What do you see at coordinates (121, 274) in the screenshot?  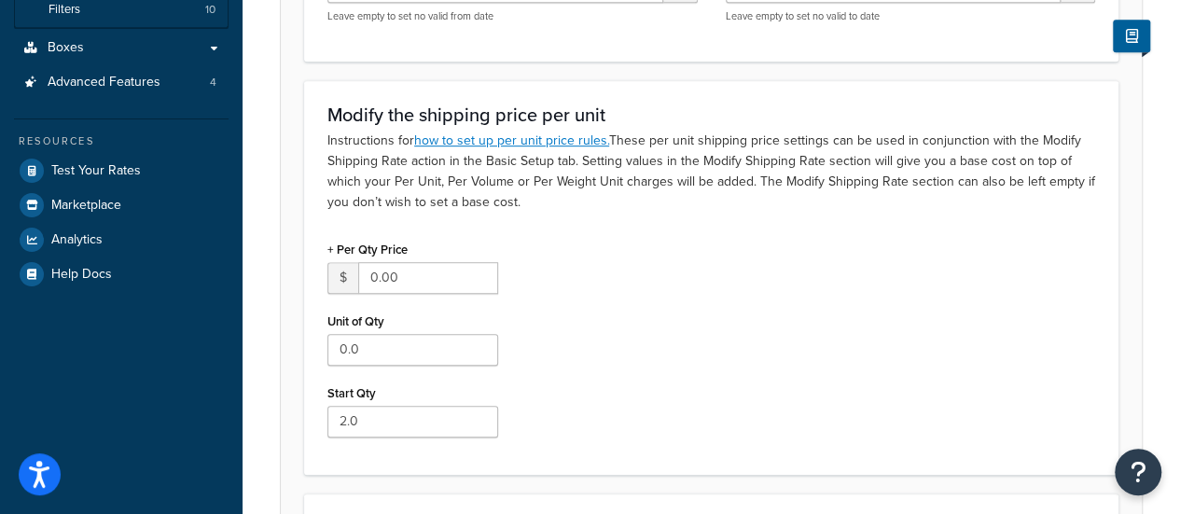 I see `li: Help Docs` at bounding box center [121, 274].